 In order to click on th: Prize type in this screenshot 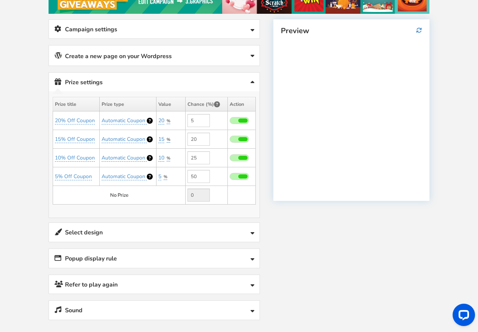, I will do `click(128, 104)`.